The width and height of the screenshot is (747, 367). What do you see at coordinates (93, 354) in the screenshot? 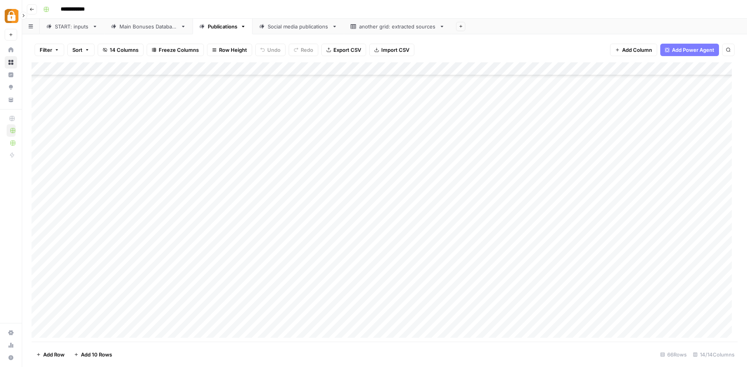
I see `button: Add 10 Rows` at bounding box center [93, 354].